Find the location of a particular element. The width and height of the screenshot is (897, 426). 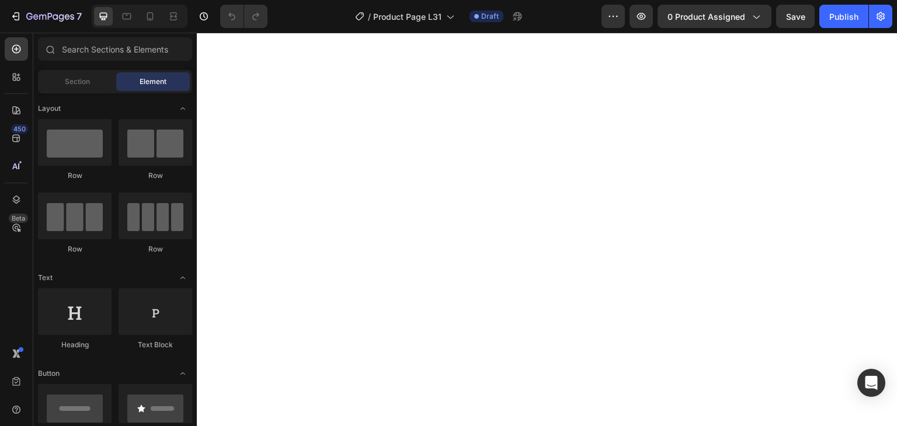

button: Publish is located at coordinates (844, 16).